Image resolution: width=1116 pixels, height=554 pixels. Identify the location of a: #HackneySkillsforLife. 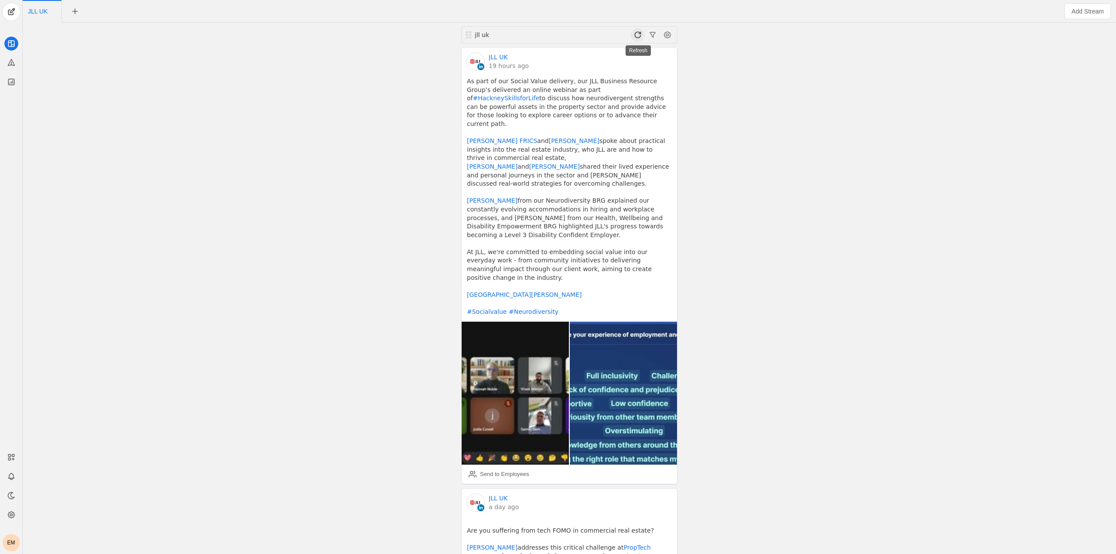
(506, 98).